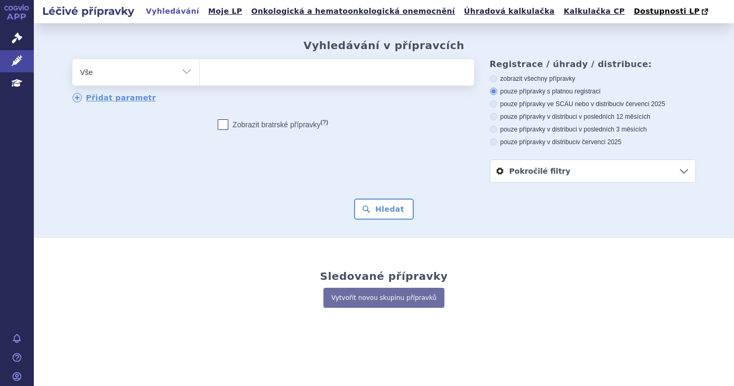 The image size is (734, 386). I want to click on a: Úhradová kalkulačka, so click(509, 11).